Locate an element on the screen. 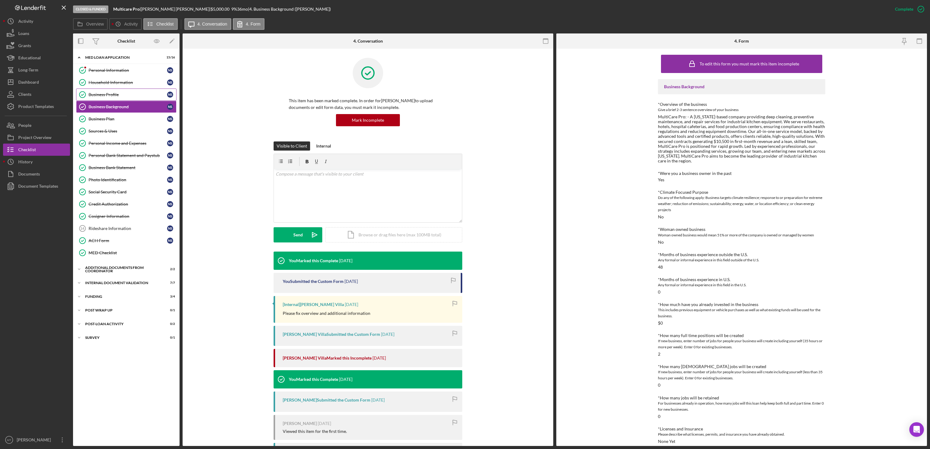 This screenshot has height=449, width=930. div: Give a brief 2-3 sentence overview of your business is located at coordinates (741, 110).